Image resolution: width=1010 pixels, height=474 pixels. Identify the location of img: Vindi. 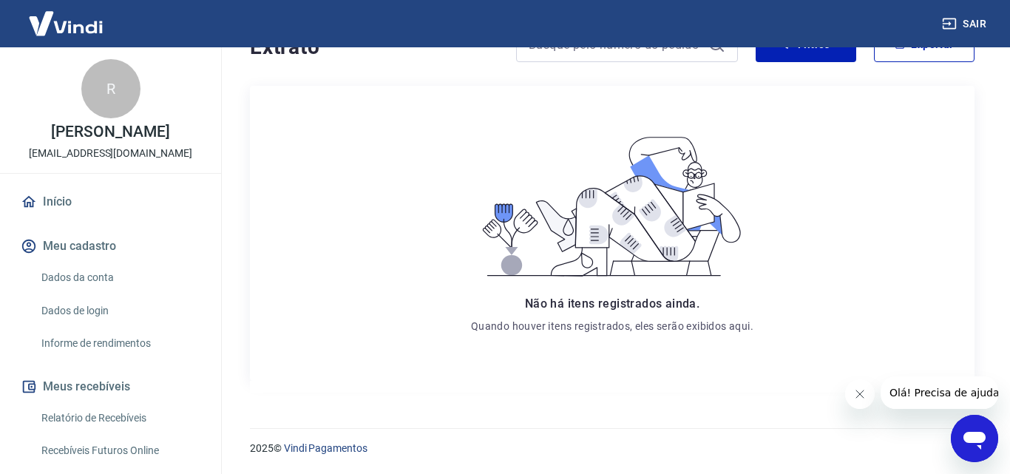
(66, 23).